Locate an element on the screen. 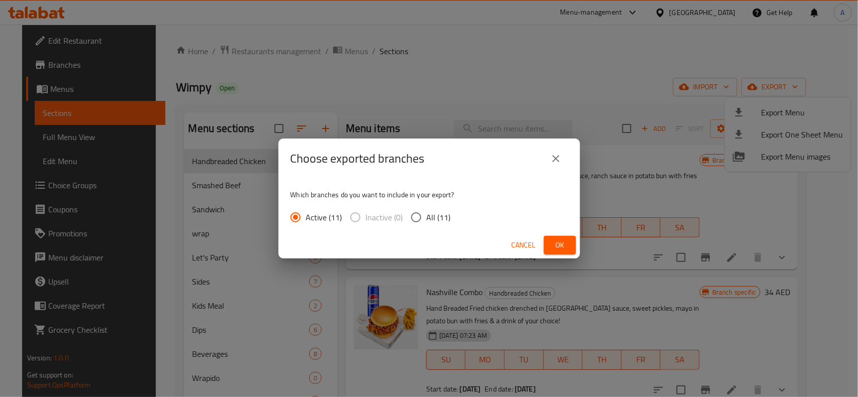 The image size is (858, 397). button: close is located at coordinates (556, 159).